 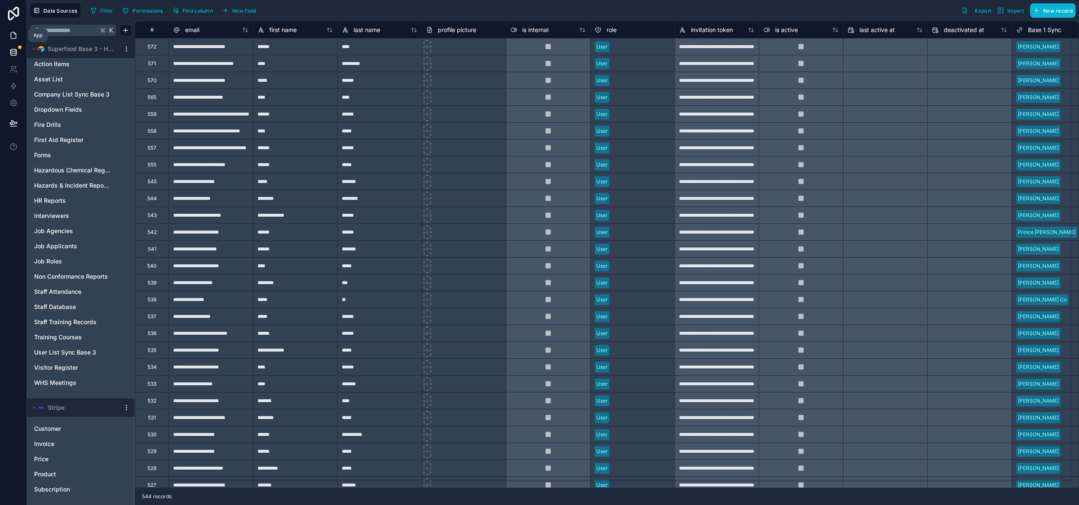 I want to click on span: Staff Training Records, so click(x=65, y=322).